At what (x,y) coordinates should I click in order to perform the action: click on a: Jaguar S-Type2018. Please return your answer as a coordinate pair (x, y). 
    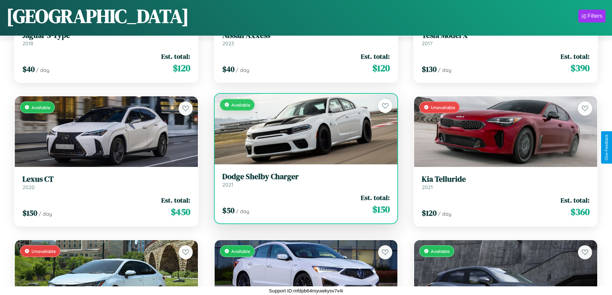
    Looking at the image, I should click on (106, 39).